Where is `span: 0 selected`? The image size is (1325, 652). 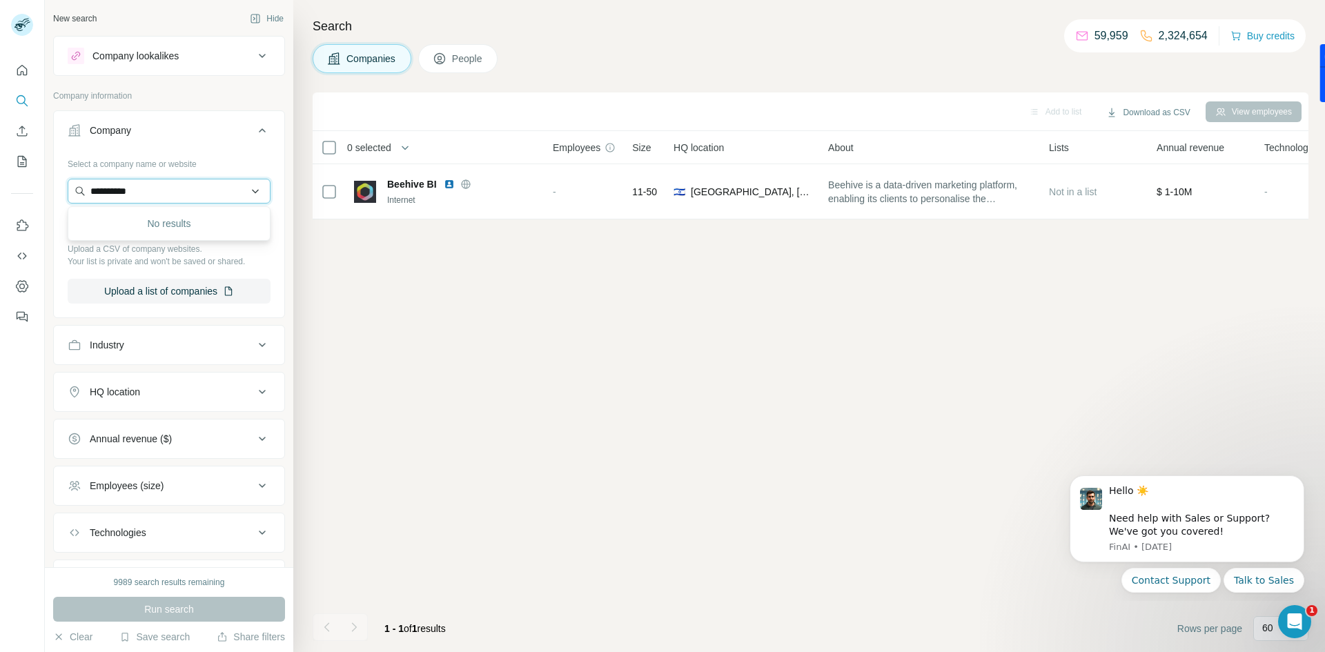
span: 0 selected is located at coordinates (369, 148).